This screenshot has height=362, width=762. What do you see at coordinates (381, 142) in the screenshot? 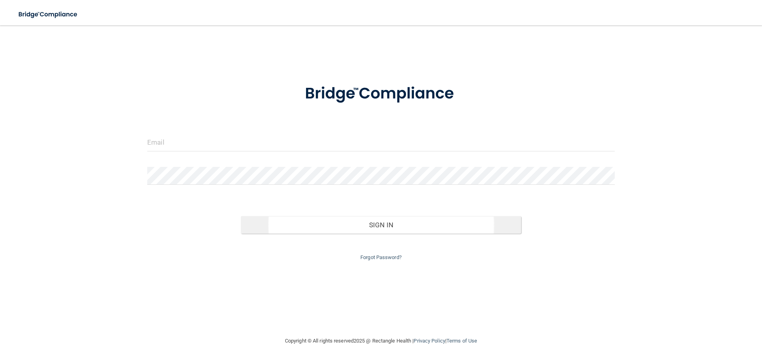
I see `input: Email` at bounding box center [381, 142].